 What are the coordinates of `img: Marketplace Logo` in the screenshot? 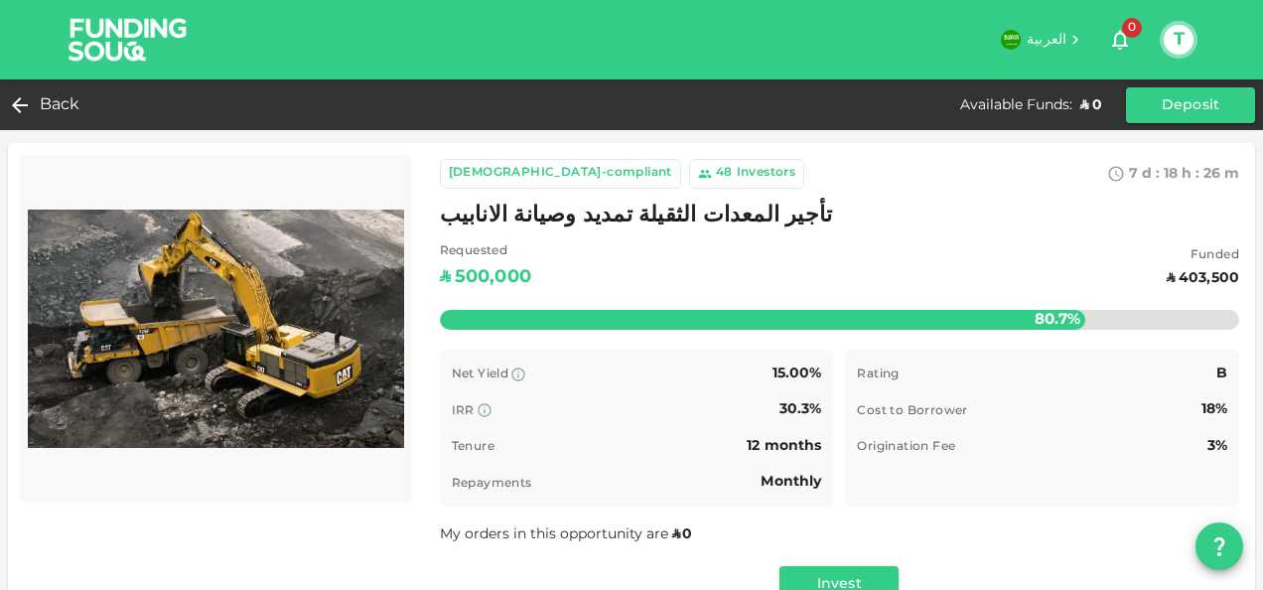 It's located at (216, 329).